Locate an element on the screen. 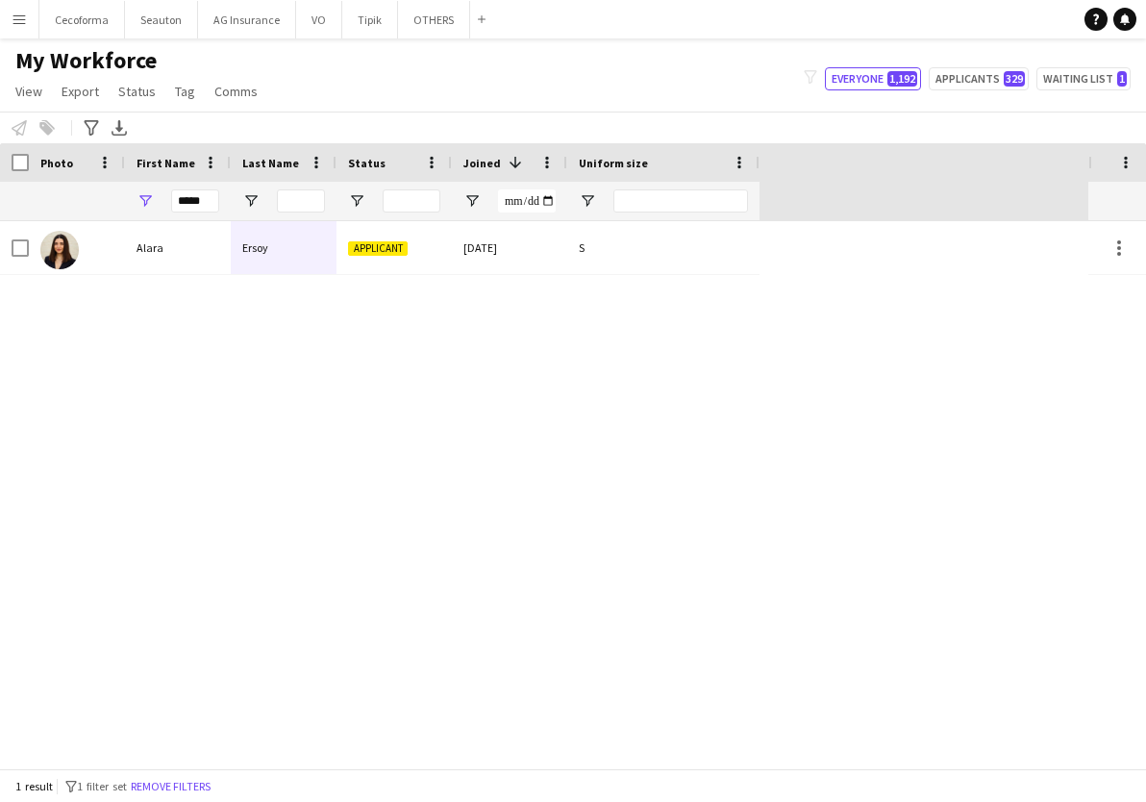 The width and height of the screenshot is (1146, 802). input: Uniform size Filter Input is located at coordinates (681, 201).